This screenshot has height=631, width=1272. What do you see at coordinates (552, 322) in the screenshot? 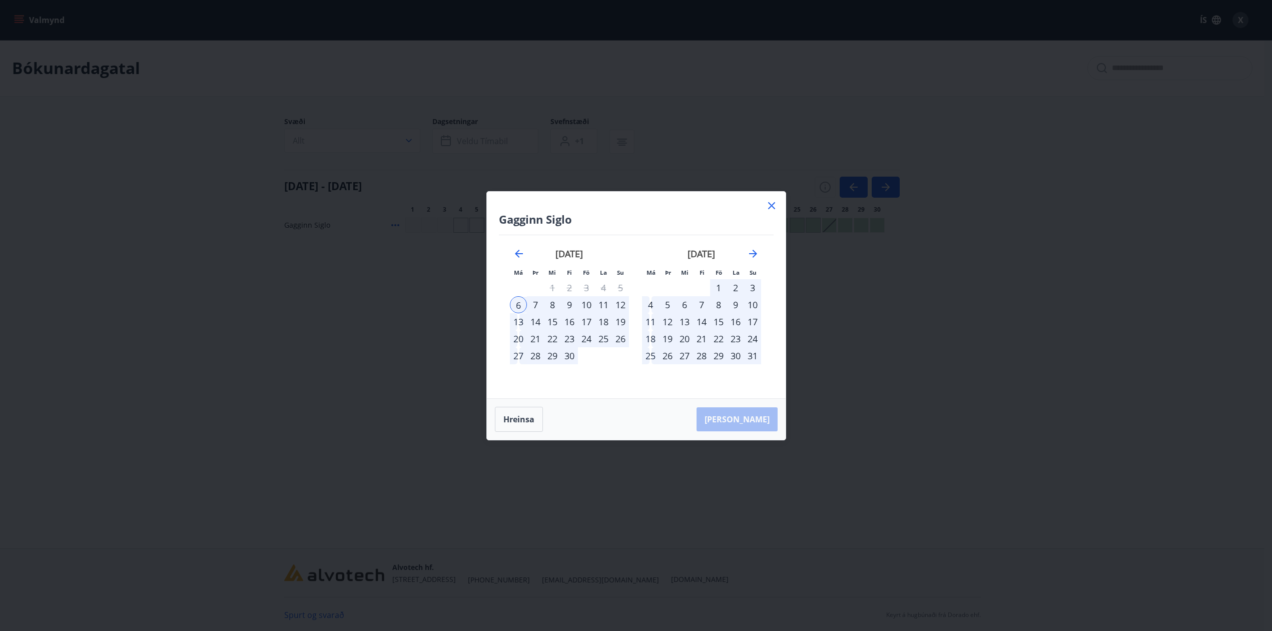
I see `td: Choose miðvikudagur, 15. apríl 2026 as your check-out date. It’s available.` at bounding box center [552, 322].